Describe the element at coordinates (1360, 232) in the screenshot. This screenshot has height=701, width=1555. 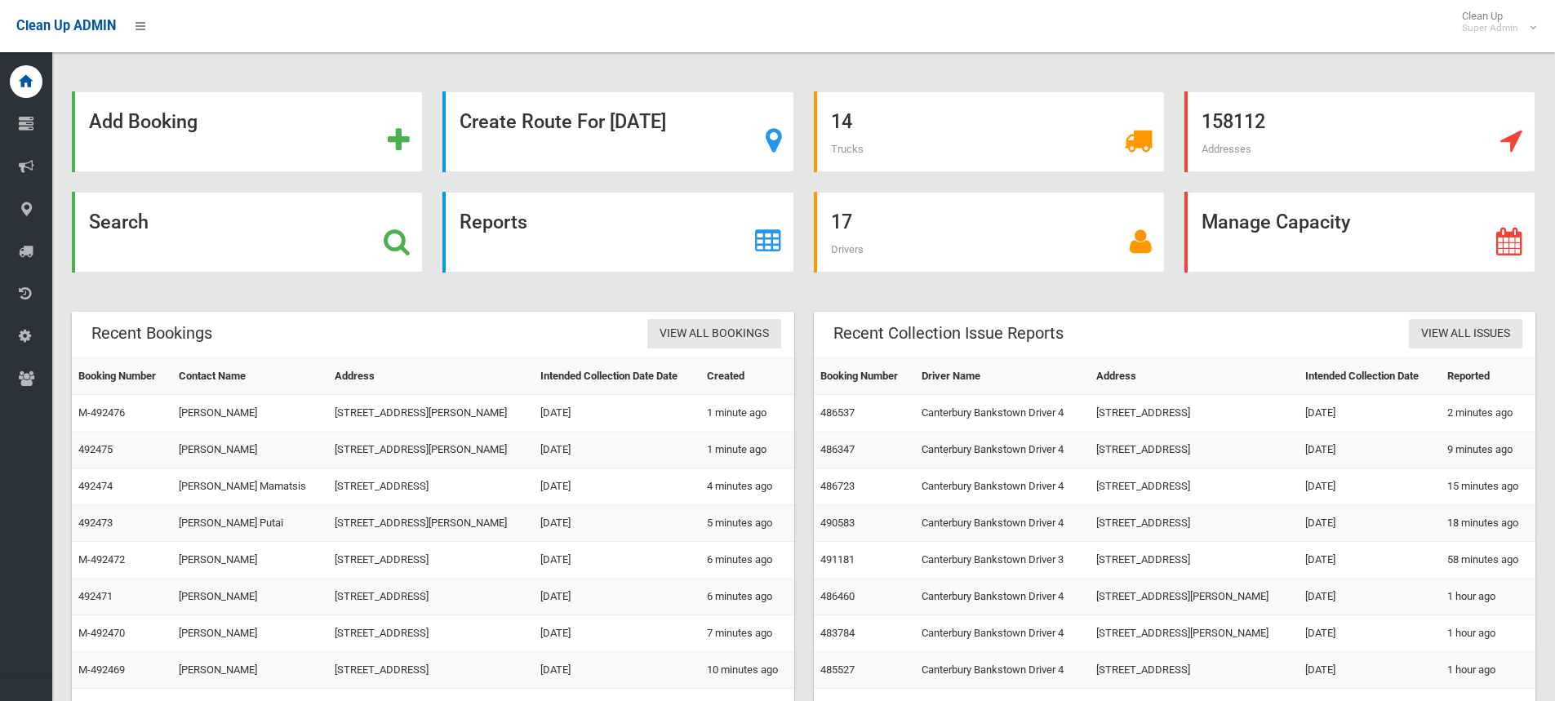
I see `a: Manage Capacity` at that location.